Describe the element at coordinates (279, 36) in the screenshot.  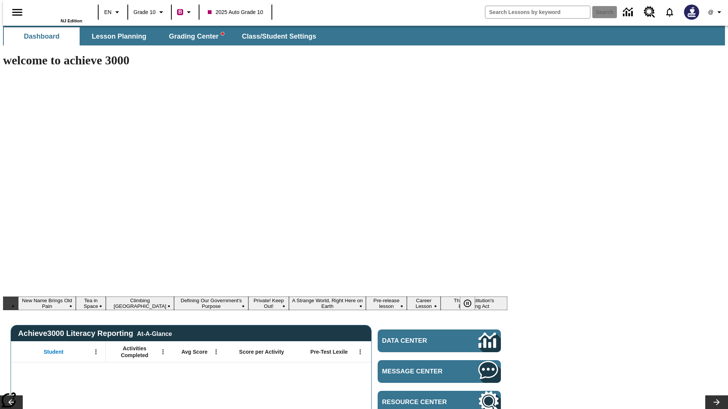
I see `span: Class/Student Settings` at that location.